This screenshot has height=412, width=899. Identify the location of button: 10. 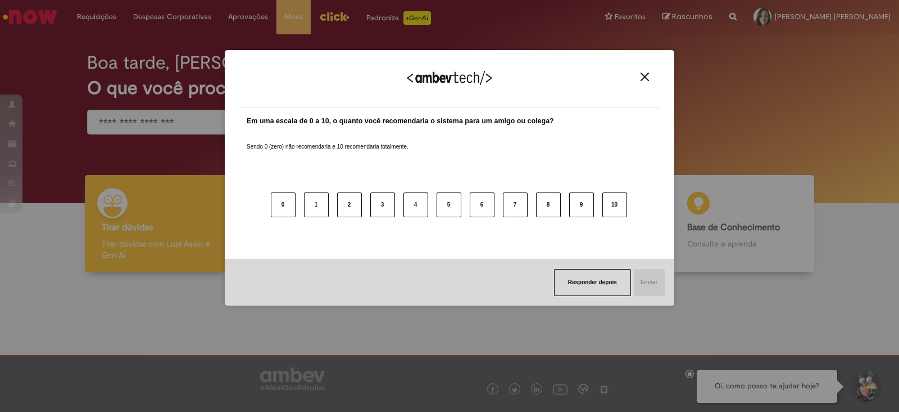
(615, 205).